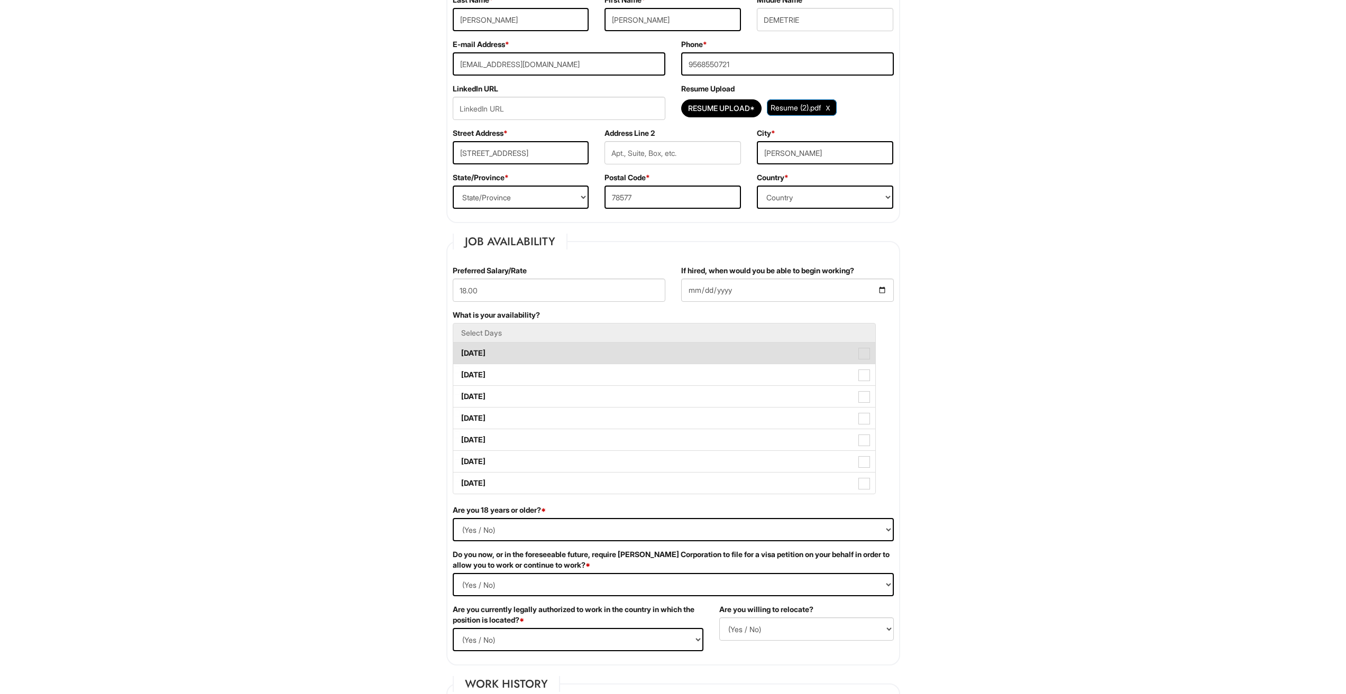 The width and height of the screenshot is (1346, 694). Describe the element at coordinates (521, 20) in the screenshot. I see `input: Last Name` at that location.